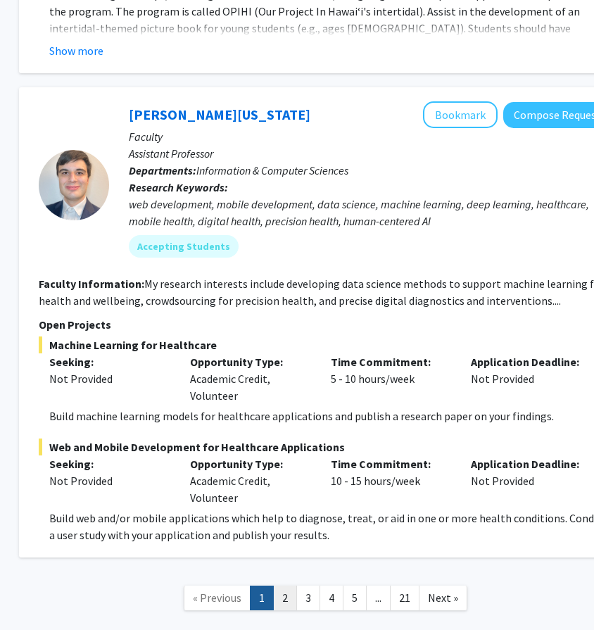  I want to click on a: Previous Page, so click(217, 597).